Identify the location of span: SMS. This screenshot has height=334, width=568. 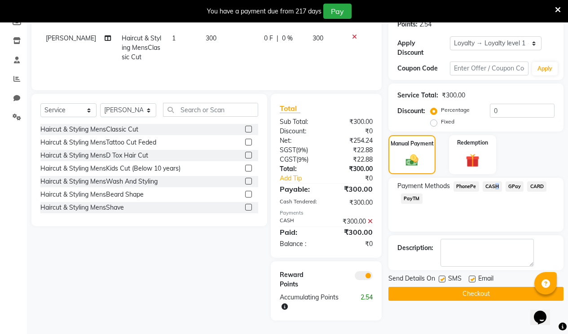
(455, 279).